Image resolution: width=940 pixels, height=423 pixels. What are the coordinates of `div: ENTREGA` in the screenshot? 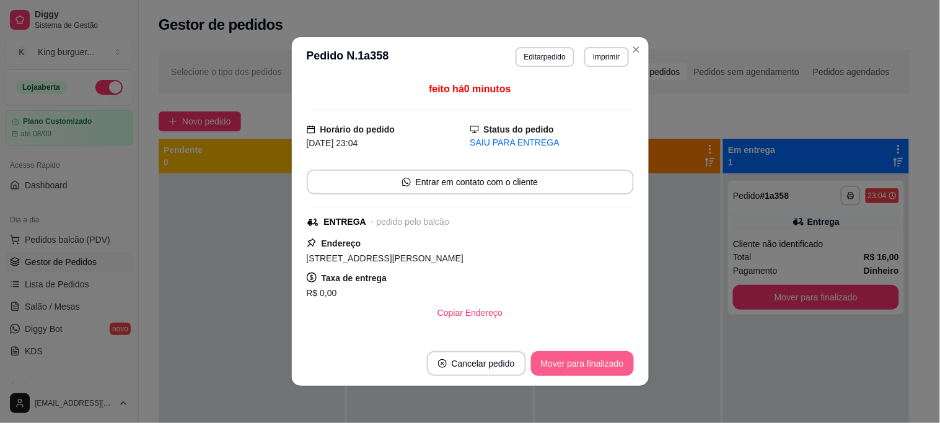 It's located at (345, 222).